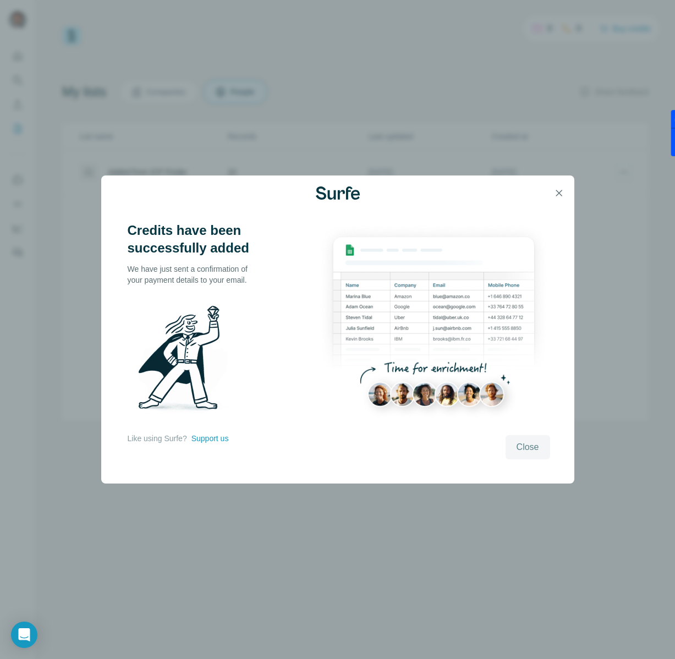 This screenshot has height=659, width=675. What do you see at coordinates (194, 275) in the screenshot?
I see `p: We have just sent a confirmation of your payment details to your email.` at bounding box center [194, 275].